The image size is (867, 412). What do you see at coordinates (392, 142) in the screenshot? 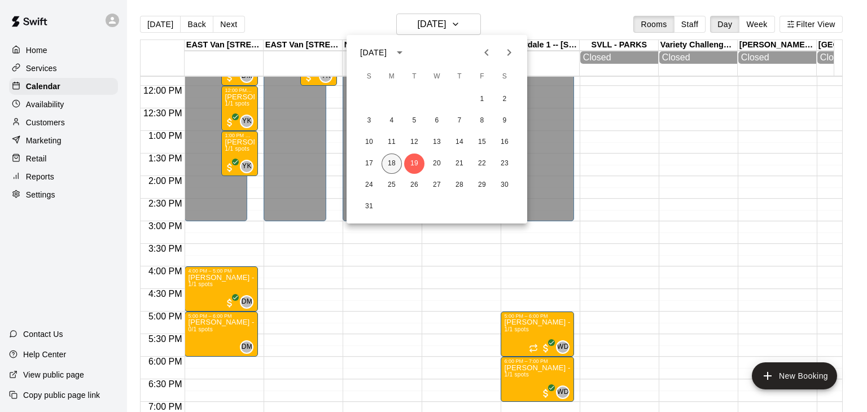
I see `button: 11` at bounding box center [392, 142].